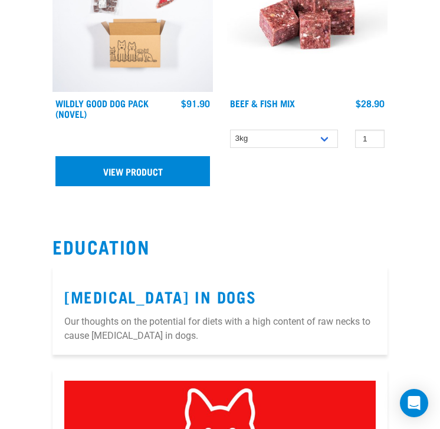 The width and height of the screenshot is (440, 429). What do you see at coordinates (370, 103) in the screenshot?
I see `div: $28.90` at bounding box center [370, 103].